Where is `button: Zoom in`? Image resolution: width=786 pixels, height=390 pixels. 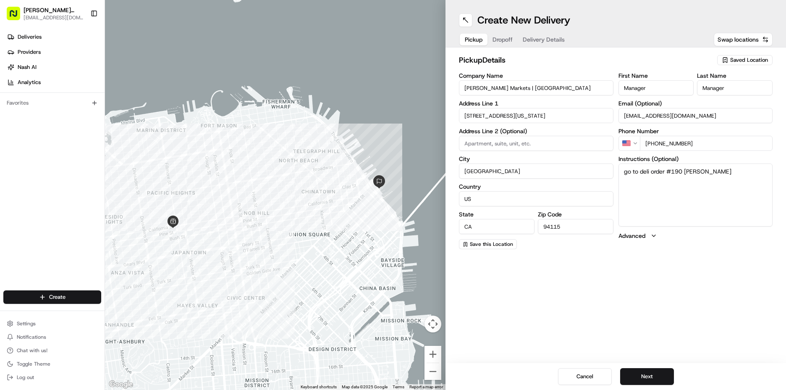
button: Zoom in is located at coordinates (433, 354).